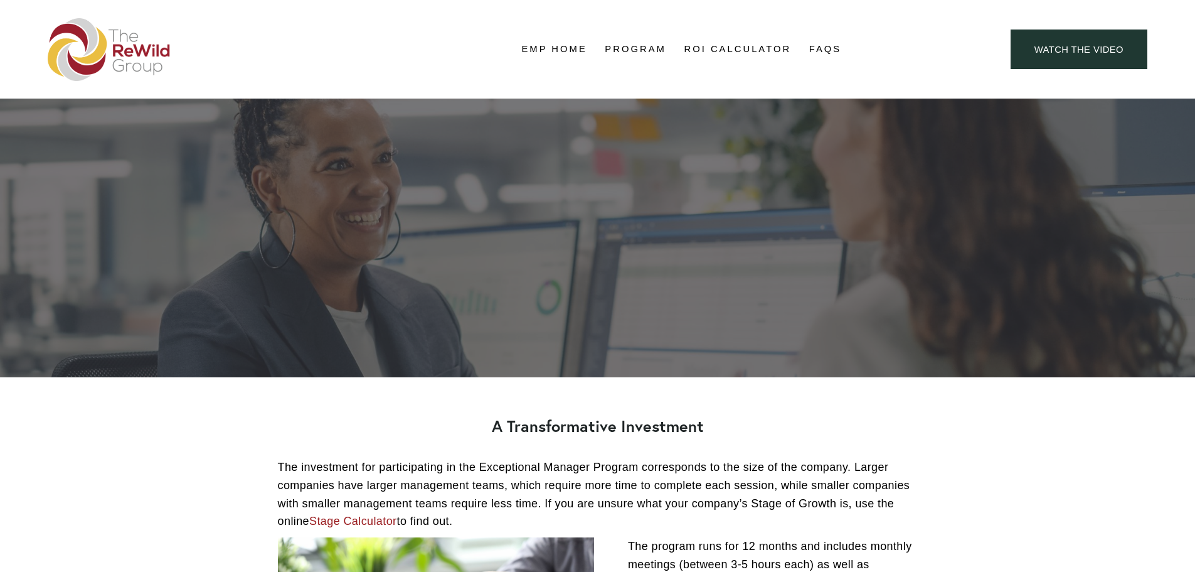 This screenshot has width=1195, height=572. Describe the element at coordinates (598, 494) in the screenshot. I see `p: The investment for participating in the Exceptional Manager Program corresponds to the size of th...` at that location.